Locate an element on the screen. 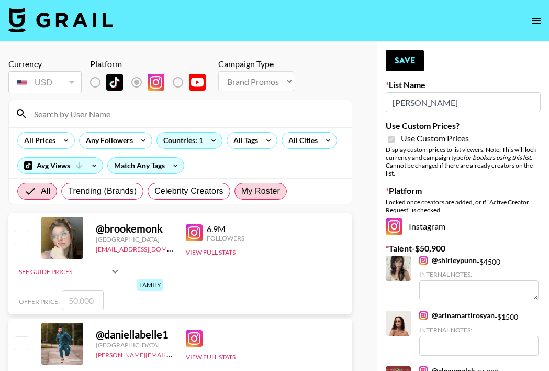  div: - $ 4500 is located at coordinates (479, 277).